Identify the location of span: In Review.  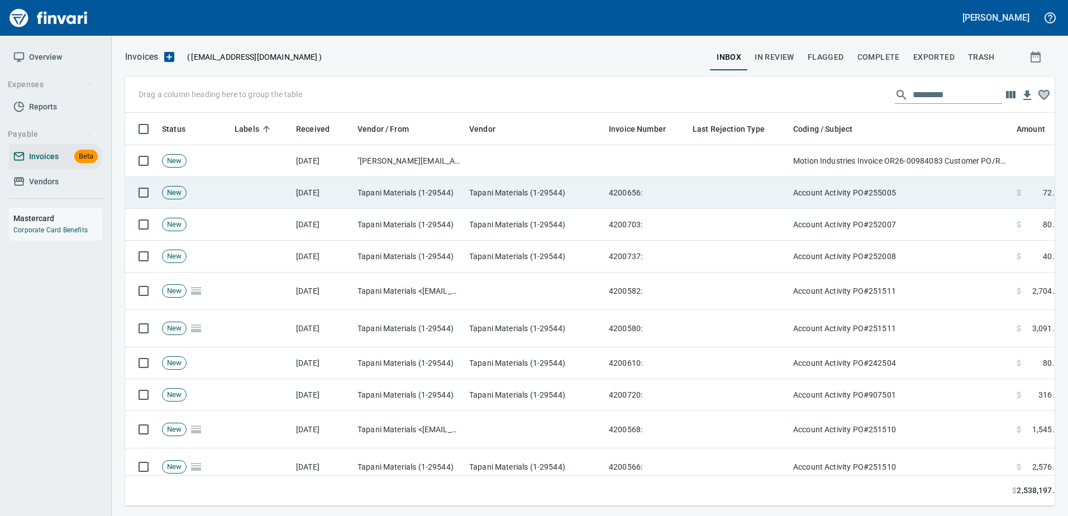
(774, 57).